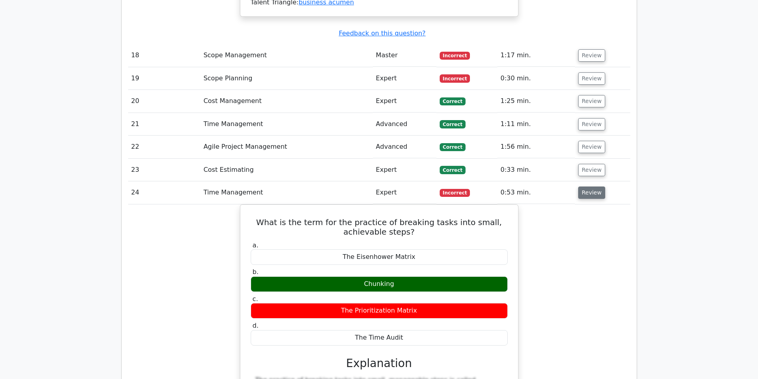 This screenshot has width=758, height=379. I want to click on span: b., so click(255, 272).